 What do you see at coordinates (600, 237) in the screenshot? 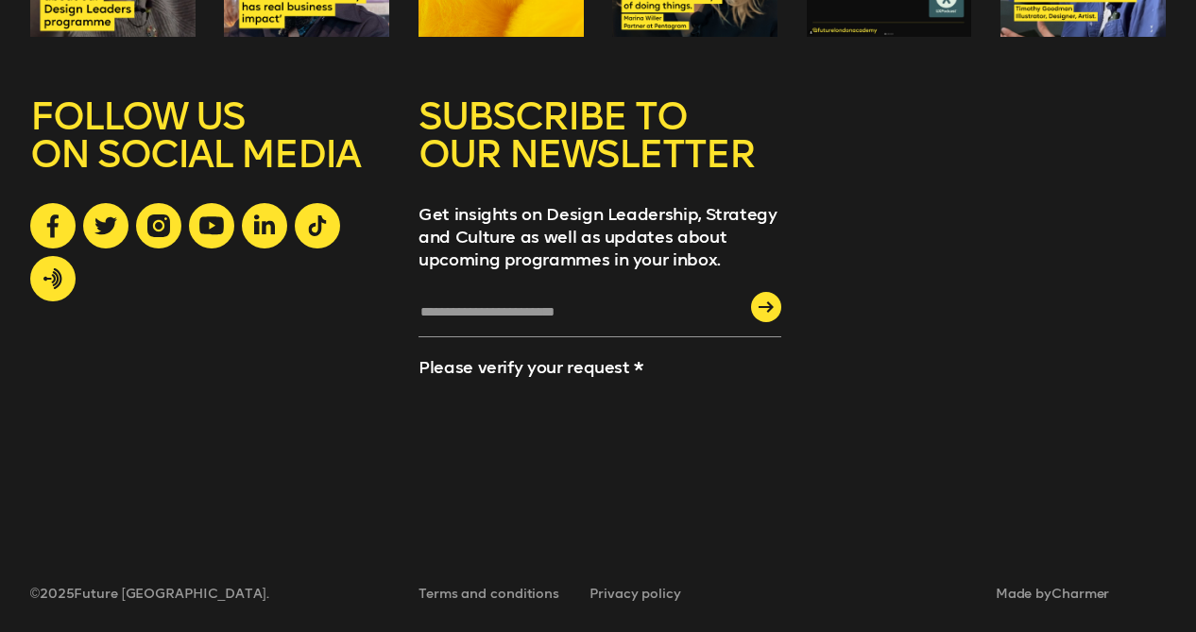
I see `p: Get insights on Design Leadership, Strategy and Culture as well as updates about upcoming program...` at bounding box center [600, 237].